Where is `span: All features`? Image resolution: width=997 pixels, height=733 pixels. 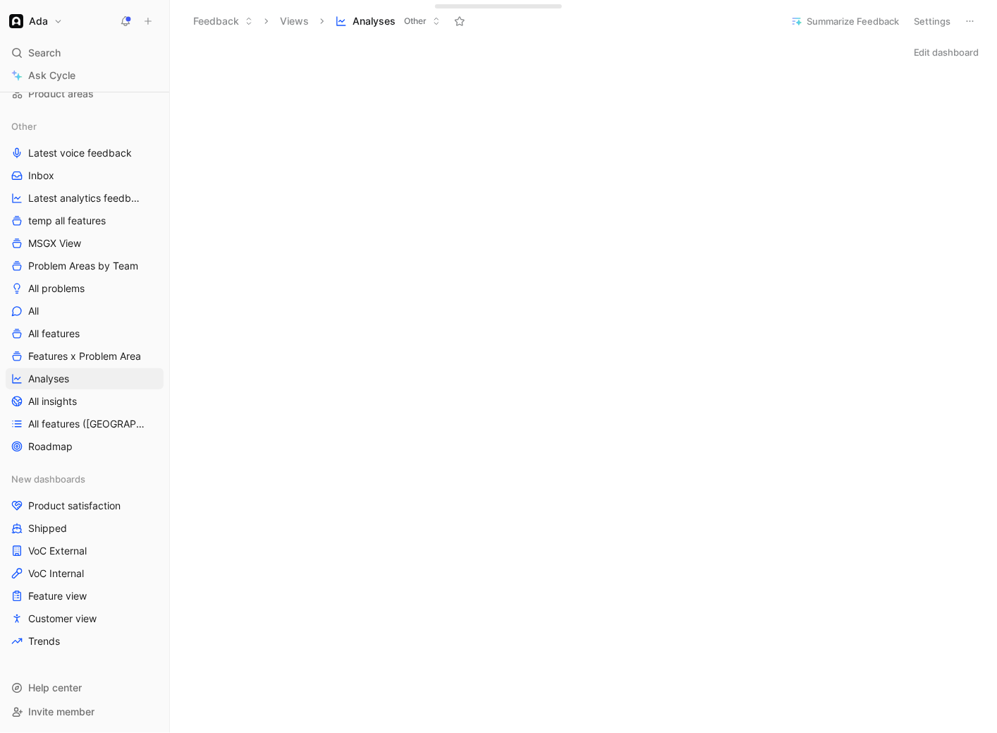
span: All features is located at coordinates (54, 334).